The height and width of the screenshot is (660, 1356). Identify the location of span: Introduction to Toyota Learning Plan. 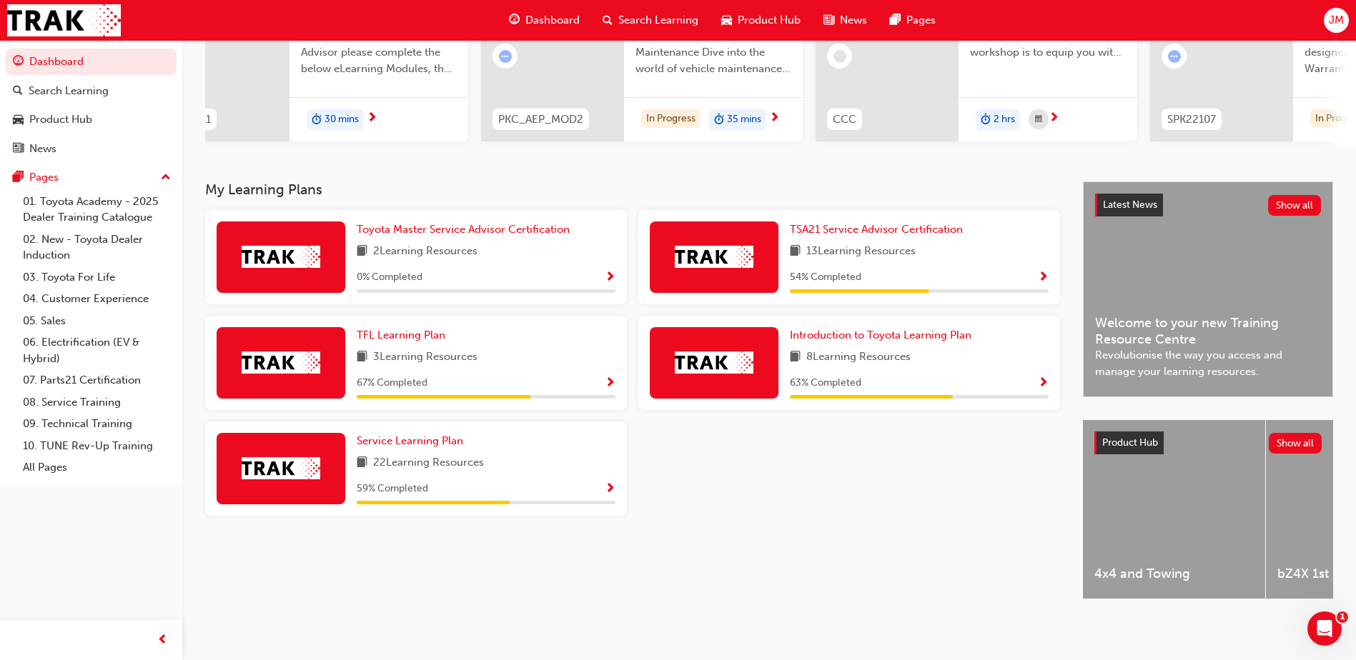
(880, 335).